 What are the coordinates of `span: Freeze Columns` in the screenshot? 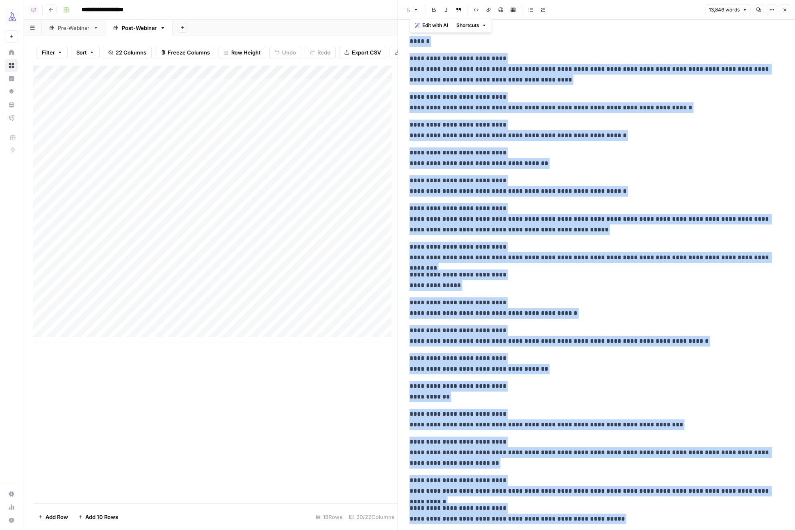 It's located at (189, 52).